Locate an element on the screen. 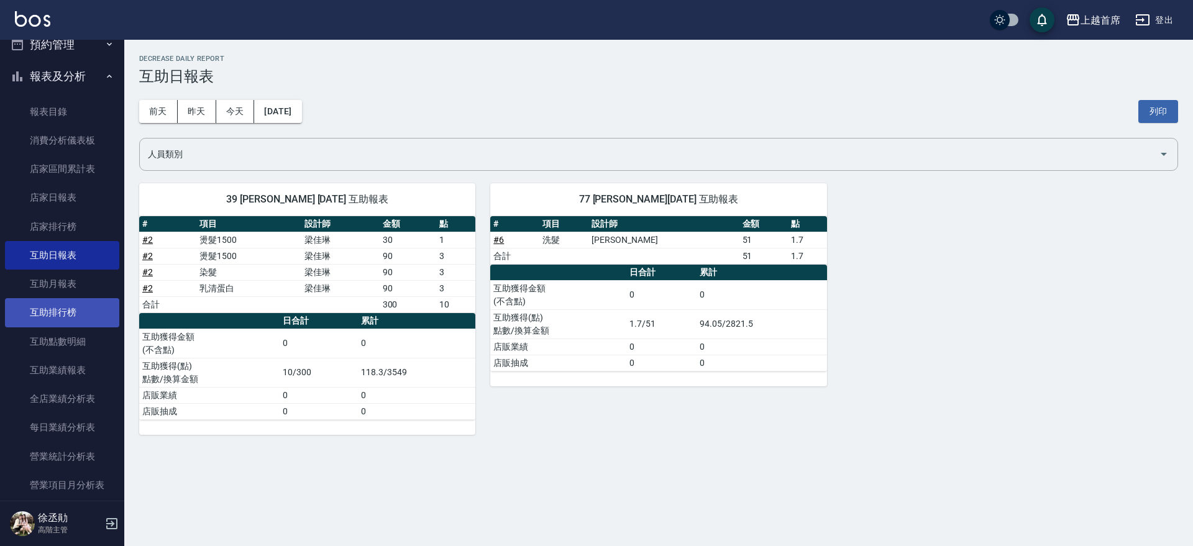 The height and width of the screenshot is (546, 1193). input: 人員名稱 is located at coordinates (649, 154).